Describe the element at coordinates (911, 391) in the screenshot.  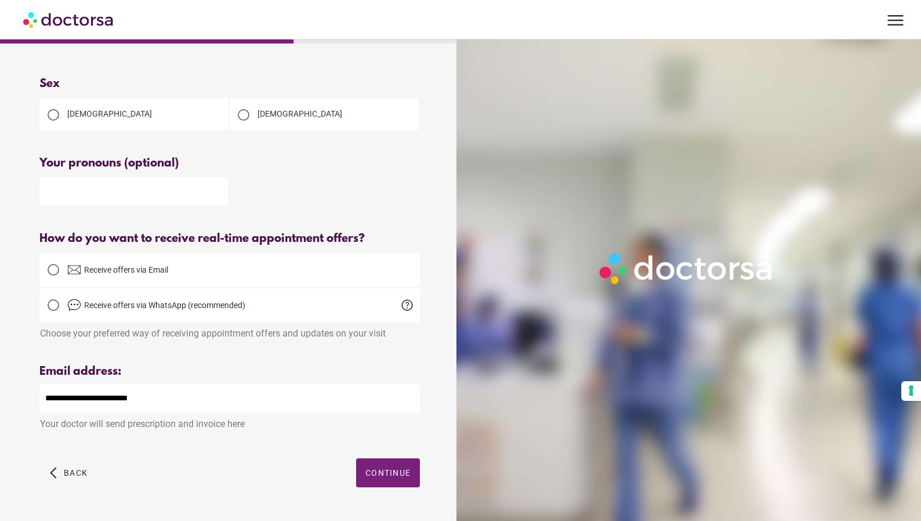
I see `button: Your consent preferences for tracking technologies` at that location.